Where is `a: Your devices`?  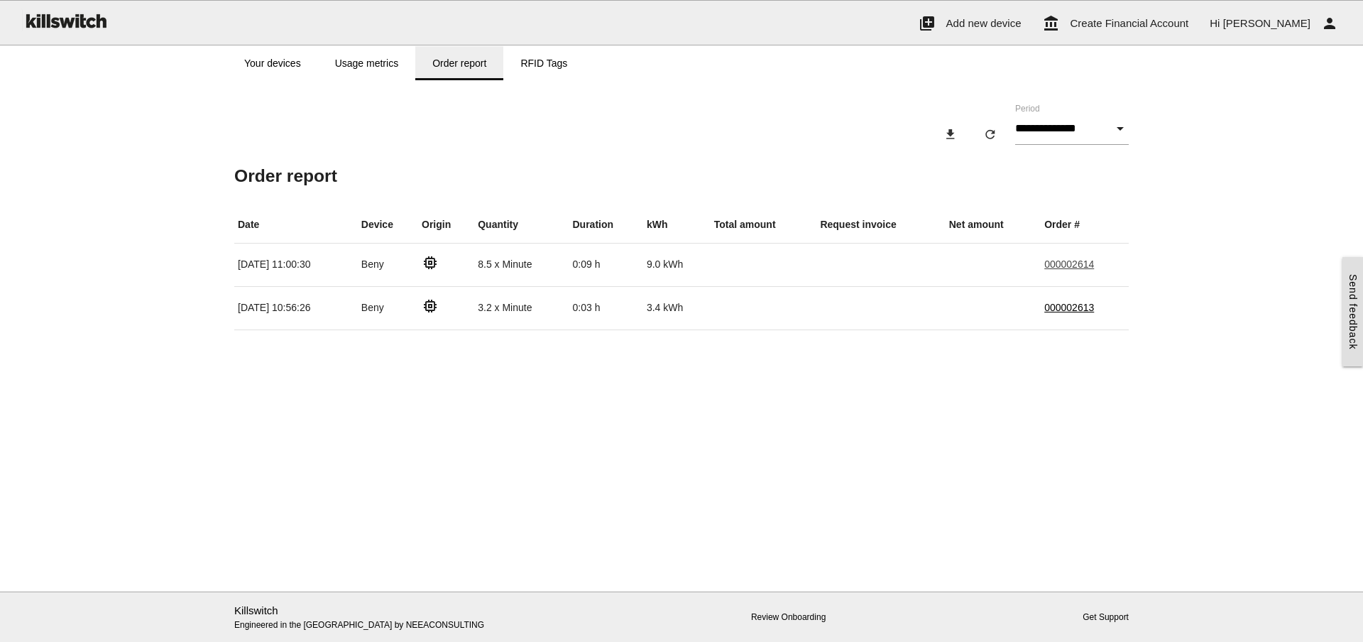
a: Your devices is located at coordinates (273, 63).